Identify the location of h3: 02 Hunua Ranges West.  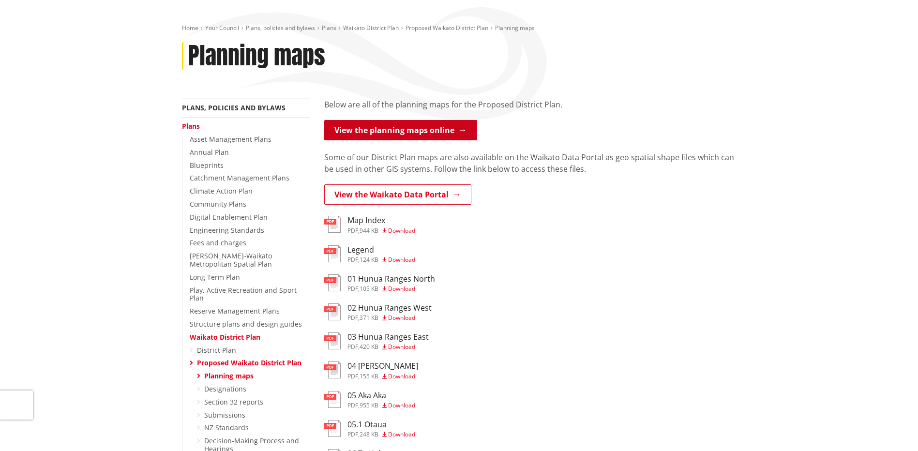
(389, 308).